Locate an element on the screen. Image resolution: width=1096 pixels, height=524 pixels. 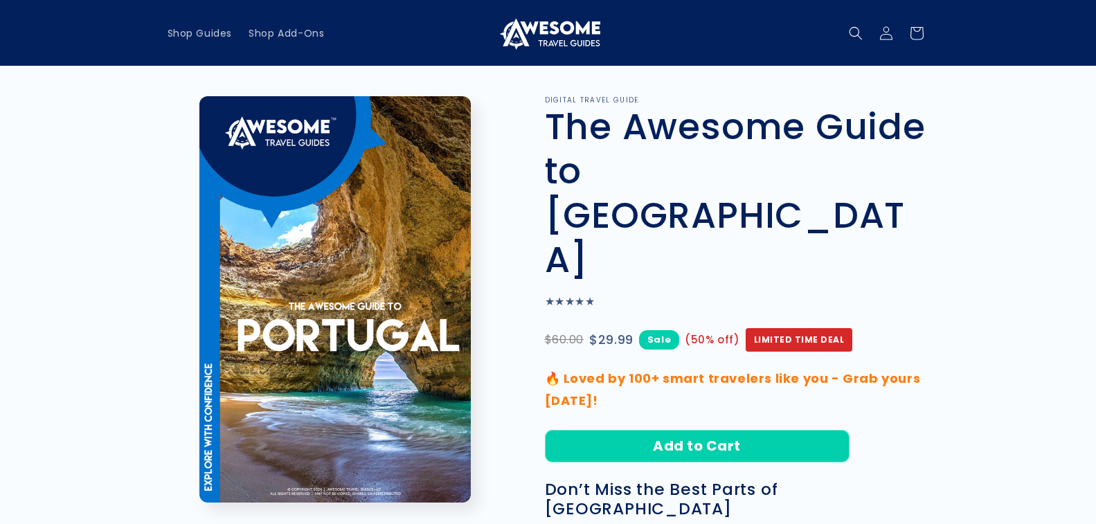
button: Add to Cart is located at coordinates (697, 446).